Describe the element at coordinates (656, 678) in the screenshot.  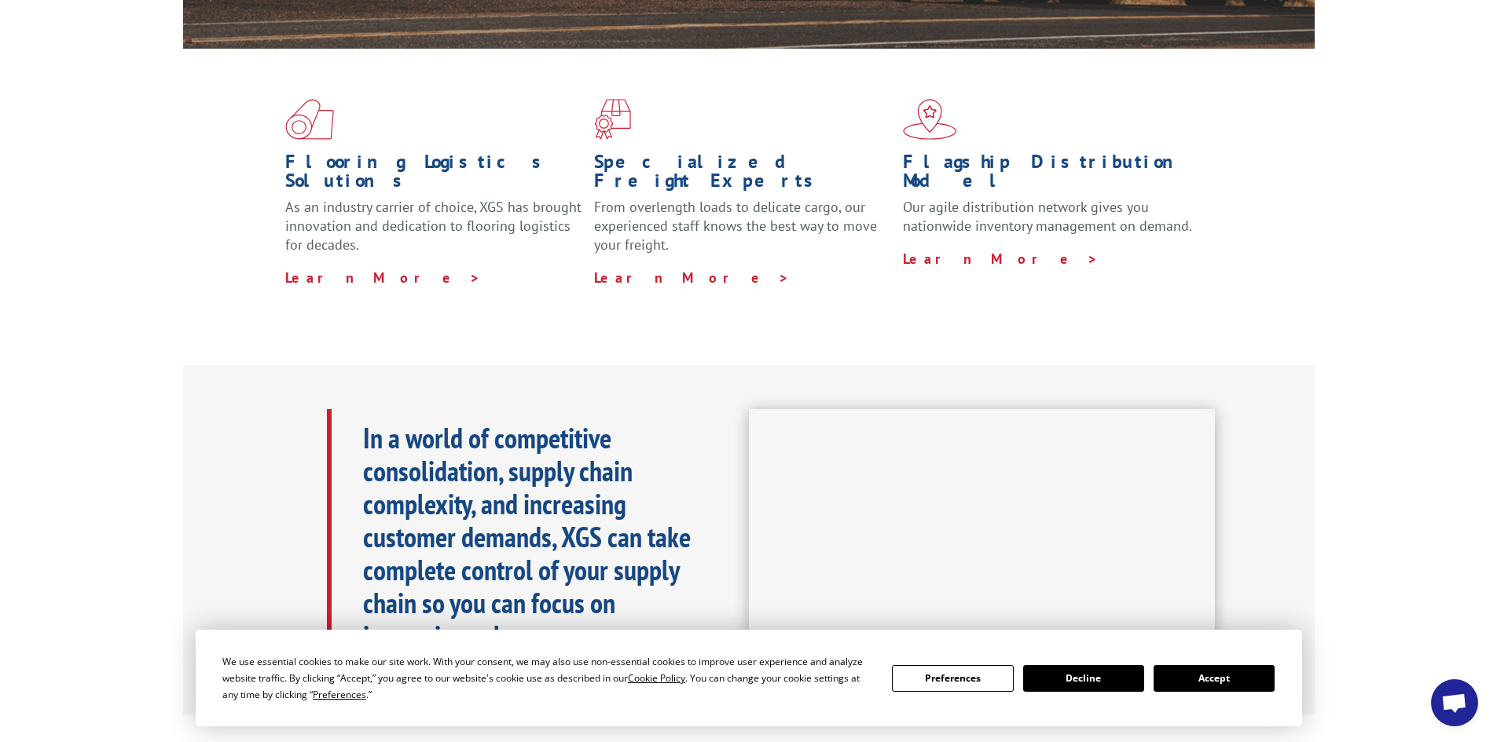
I see `span: Cookie Policy` at that location.